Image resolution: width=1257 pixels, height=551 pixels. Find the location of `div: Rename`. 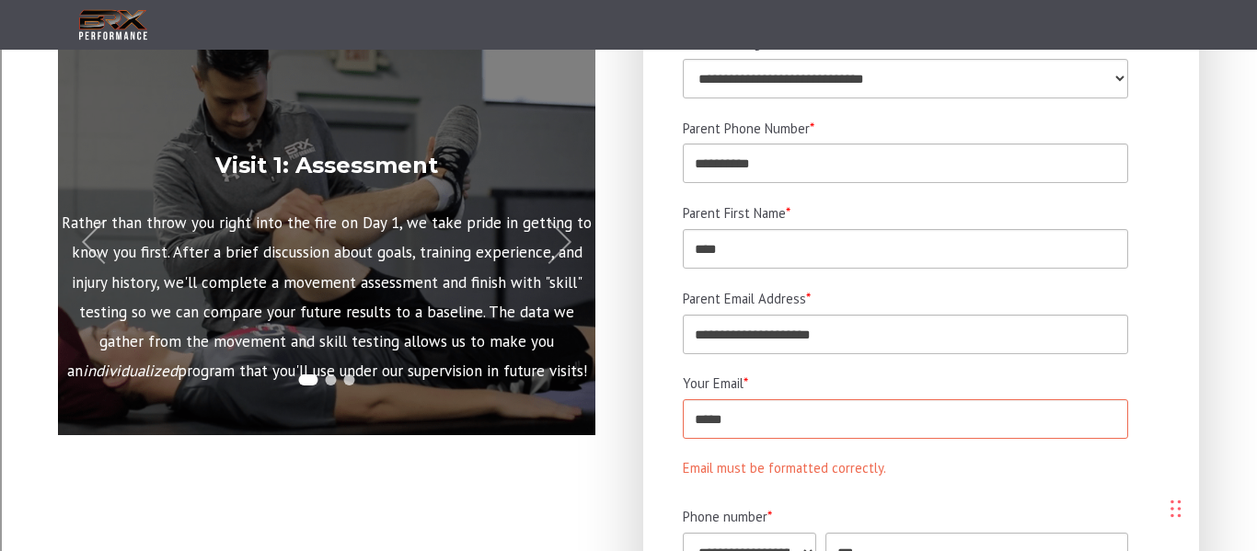

div: Rename is located at coordinates (629, 115).